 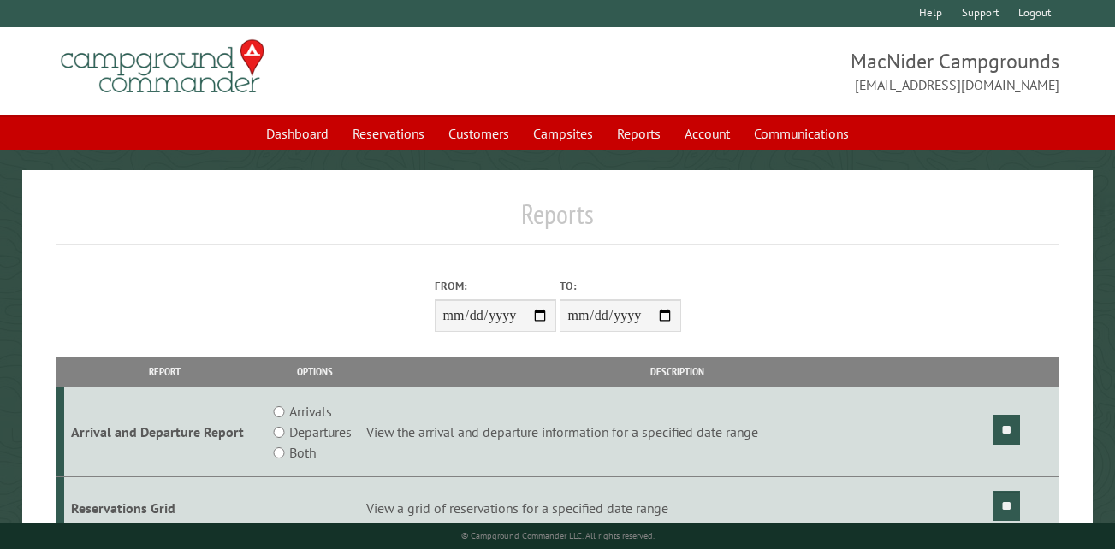 What do you see at coordinates (315, 371) in the screenshot?
I see `th: Options` at bounding box center [315, 371].